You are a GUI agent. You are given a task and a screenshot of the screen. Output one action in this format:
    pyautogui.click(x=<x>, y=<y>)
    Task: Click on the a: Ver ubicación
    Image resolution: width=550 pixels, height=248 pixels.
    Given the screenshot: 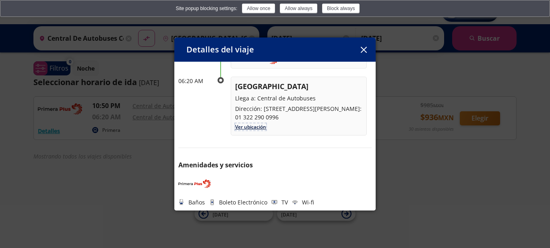 What is the action you would take?
    pyautogui.click(x=250, y=126)
    